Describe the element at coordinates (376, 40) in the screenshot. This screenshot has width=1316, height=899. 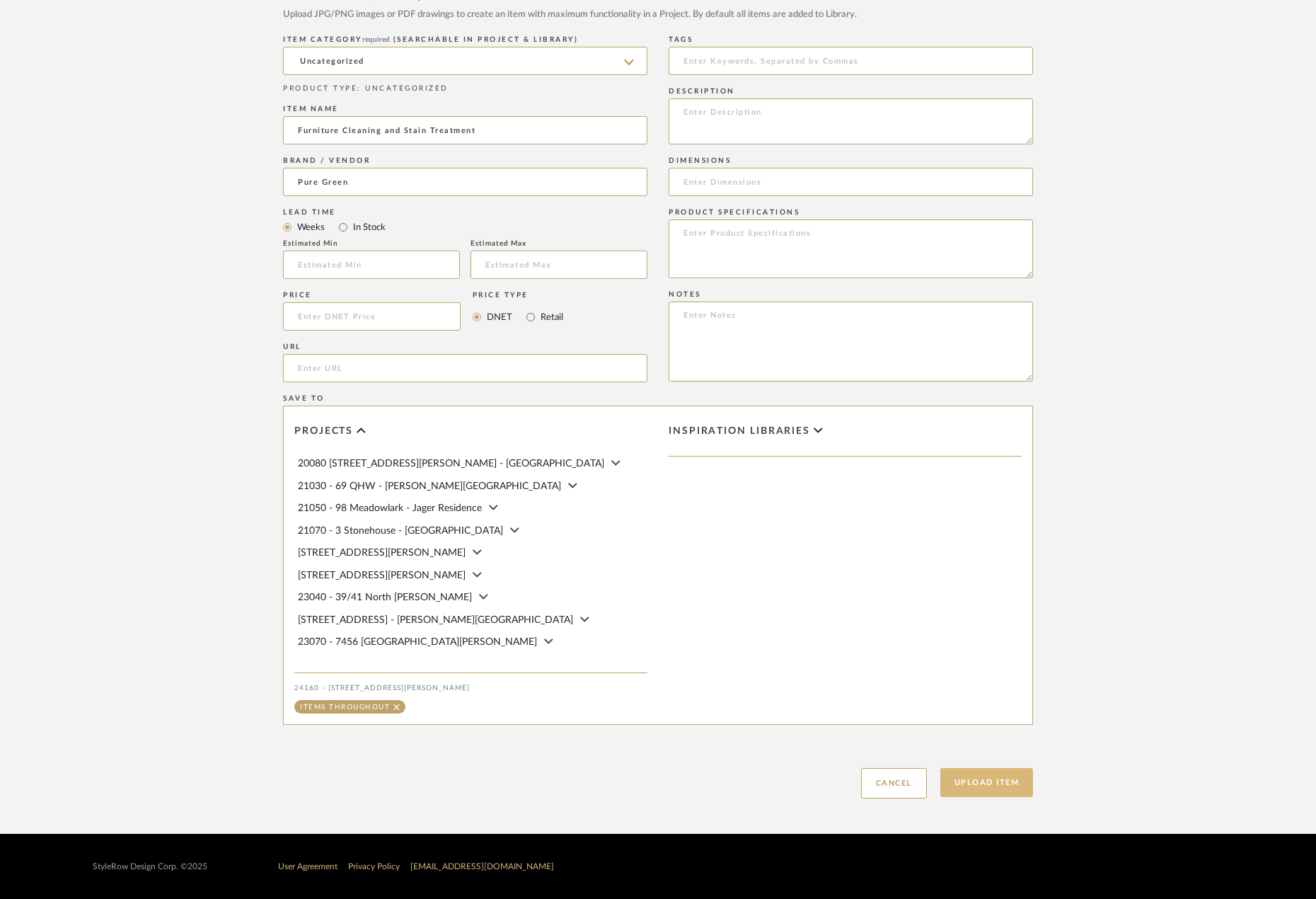
I see `span: required` at that location.